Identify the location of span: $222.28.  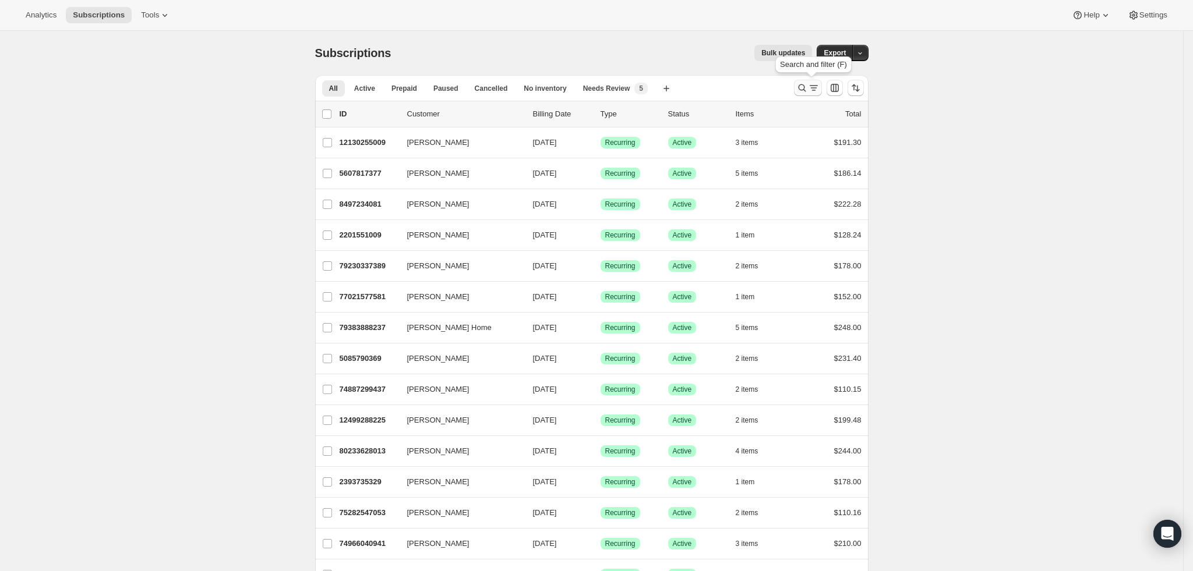
(847, 204).